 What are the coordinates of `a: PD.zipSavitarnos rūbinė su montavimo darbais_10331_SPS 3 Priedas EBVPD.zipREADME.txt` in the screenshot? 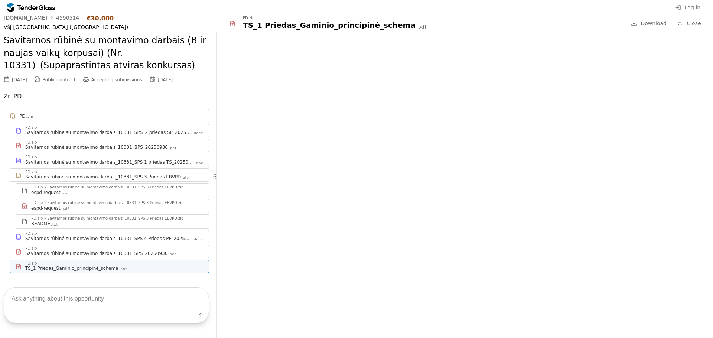 It's located at (112, 222).